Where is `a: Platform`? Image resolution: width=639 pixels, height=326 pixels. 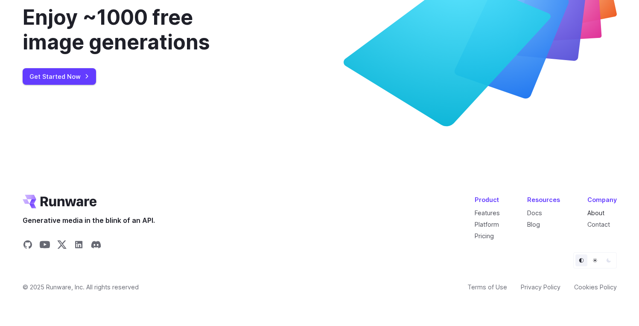
a: Platform is located at coordinates (486, 224).